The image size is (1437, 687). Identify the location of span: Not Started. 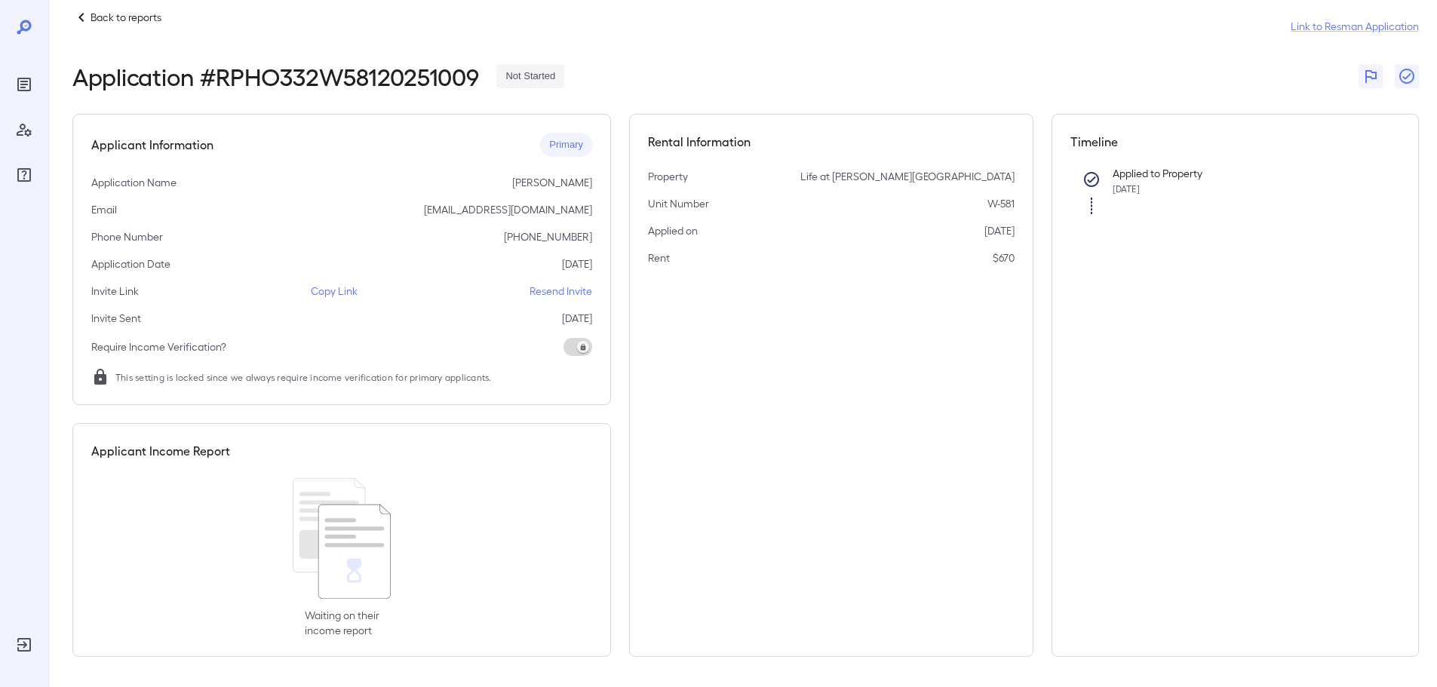
(530, 76).